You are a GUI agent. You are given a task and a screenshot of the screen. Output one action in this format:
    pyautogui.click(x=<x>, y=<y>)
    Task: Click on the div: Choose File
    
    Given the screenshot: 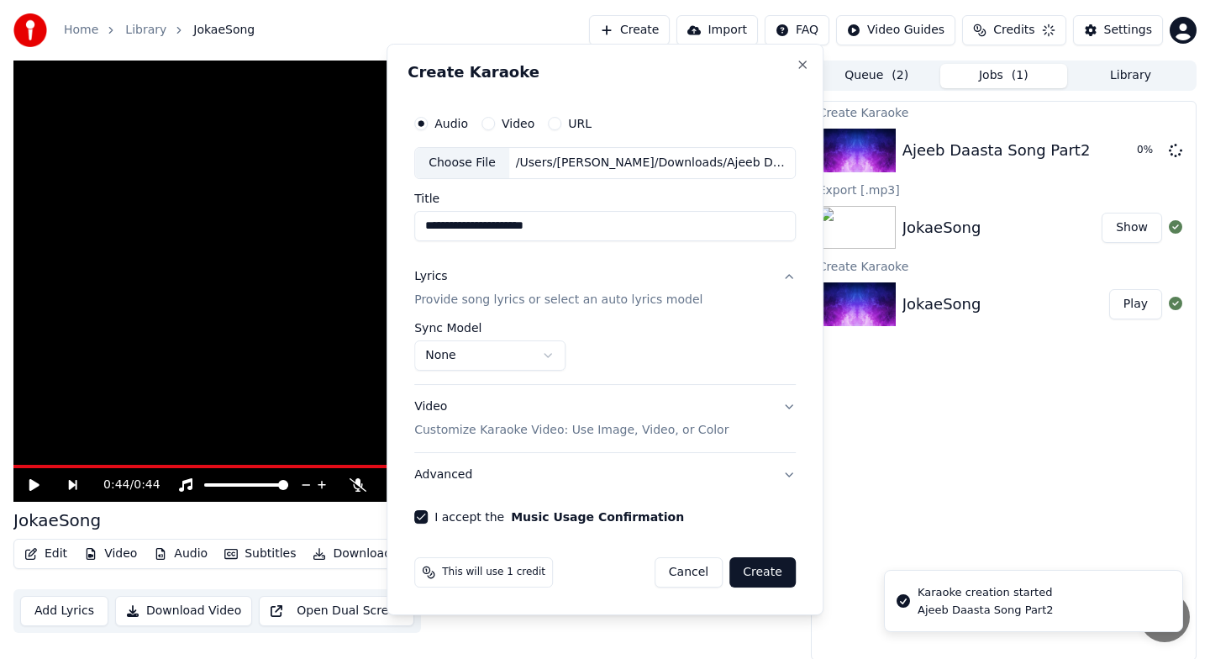 What is the action you would take?
    pyautogui.click(x=462, y=163)
    